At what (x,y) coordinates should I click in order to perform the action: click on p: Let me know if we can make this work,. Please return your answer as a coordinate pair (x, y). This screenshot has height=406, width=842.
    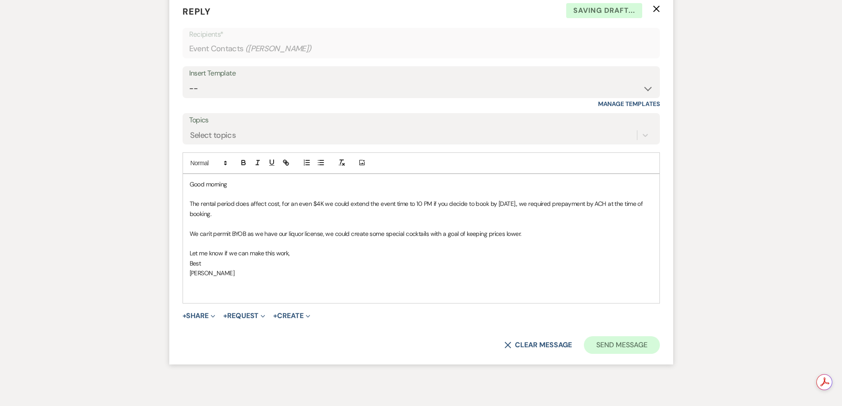
    Looking at the image, I should click on (421, 253).